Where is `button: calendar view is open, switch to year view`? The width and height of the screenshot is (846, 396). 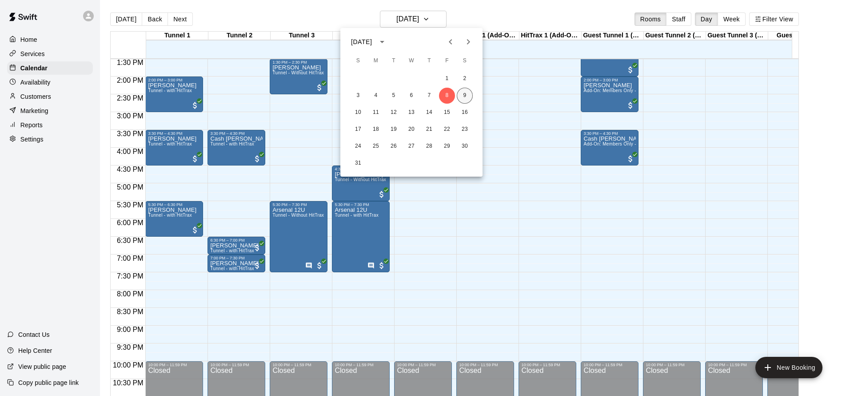 button: calendar view is open, switch to year view is located at coordinates (382, 42).